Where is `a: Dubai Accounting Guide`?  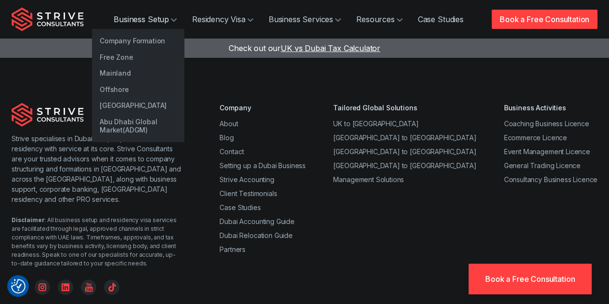 a: Dubai Accounting Guide is located at coordinates (257, 221).